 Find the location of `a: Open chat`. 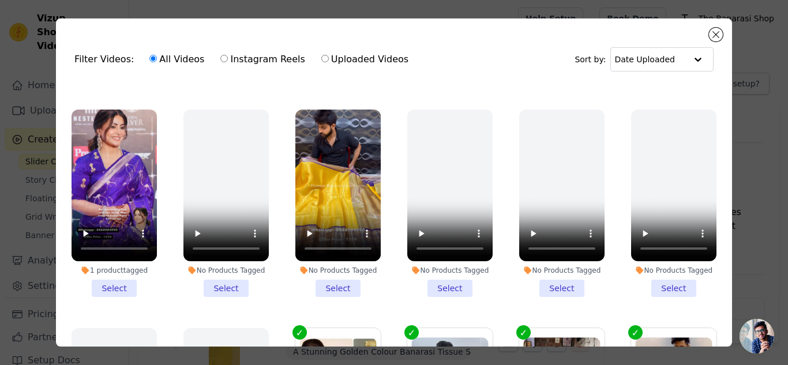

a: Open chat is located at coordinates (757, 336).